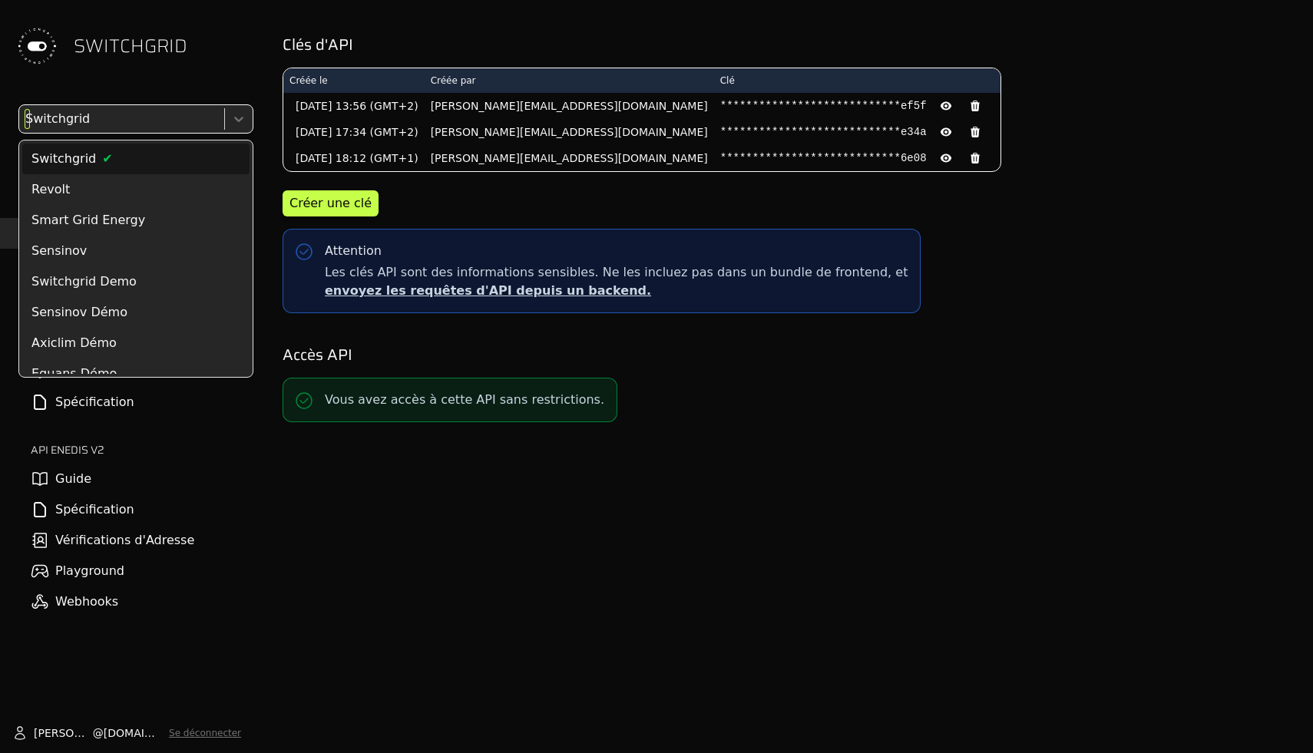 Image resolution: width=1313 pixels, height=753 pixels. What do you see at coordinates (205, 733) in the screenshot?
I see `button: Se déconnecter` at bounding box center [205, 733].